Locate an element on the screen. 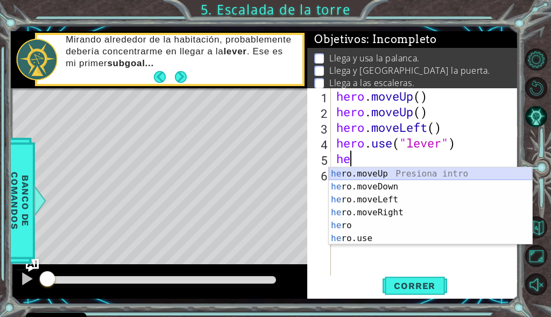  div: 6 is located at coordinates (320, 175).